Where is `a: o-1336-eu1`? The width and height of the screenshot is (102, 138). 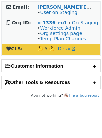
a: o-1336-eu1 is located at coordinates (52, 23).